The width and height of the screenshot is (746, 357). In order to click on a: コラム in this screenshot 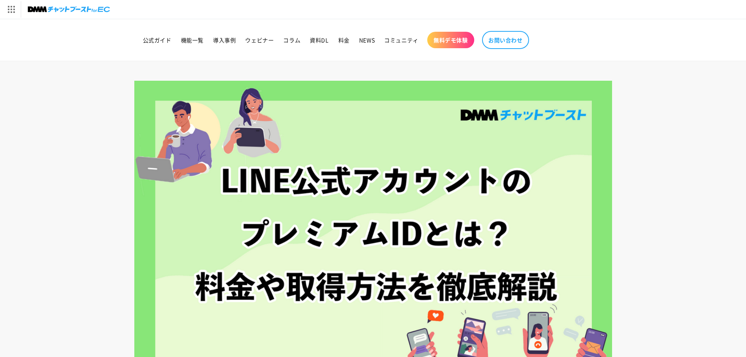, I will do `click(292, 40)`.